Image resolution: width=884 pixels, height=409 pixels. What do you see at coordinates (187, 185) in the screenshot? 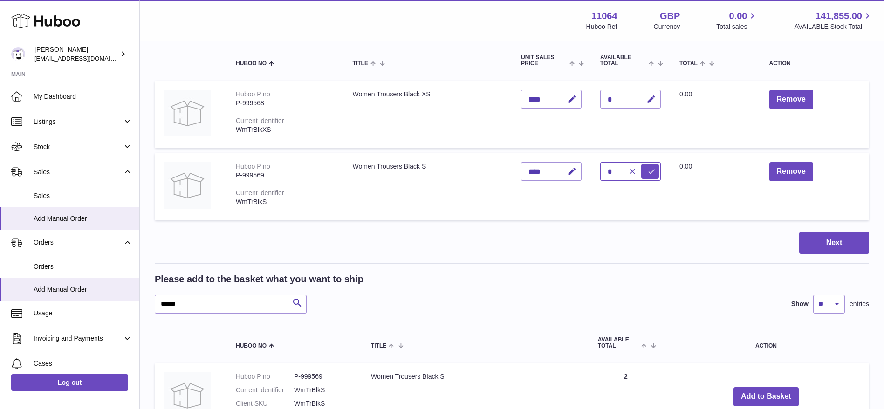
I see `img: Women Trousers Black S` at bounding box center [187, 185].